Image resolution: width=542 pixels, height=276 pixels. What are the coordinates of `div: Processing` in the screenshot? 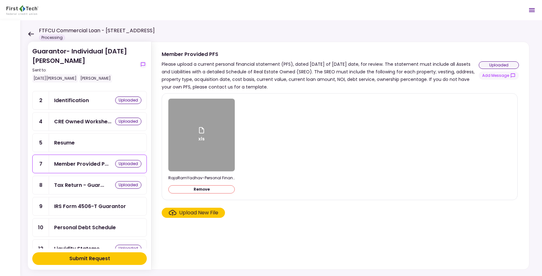 It's located at (52, 38).